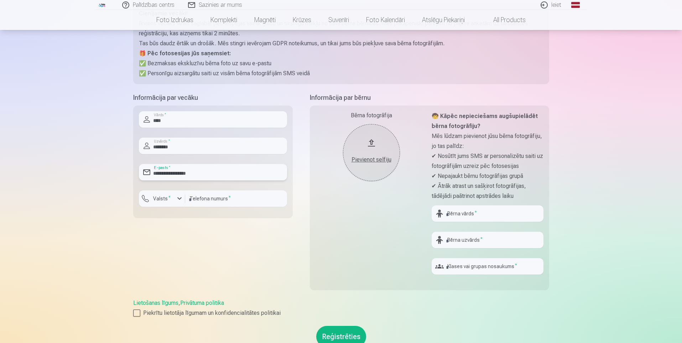  Describe the element at coordinates (372, 152) in the screenshot. I see `button: Pievienot selfiju` at that location.